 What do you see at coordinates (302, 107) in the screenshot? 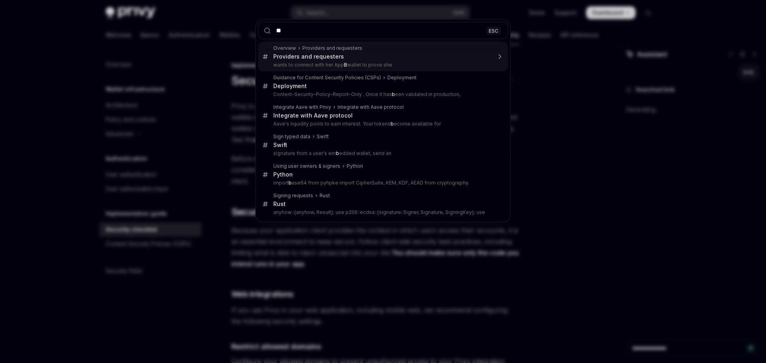
I see `div: Integrate Aave with Privy` at bounding box center [302, 107].